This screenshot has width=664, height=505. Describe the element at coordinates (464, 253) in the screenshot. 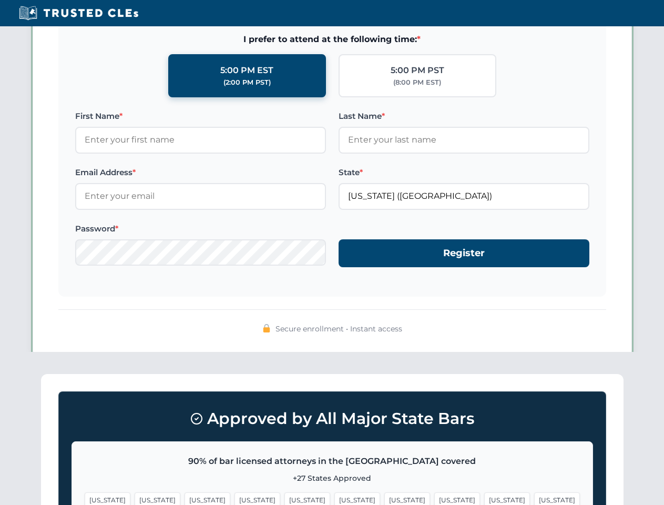

I see `button: Register` at that location.